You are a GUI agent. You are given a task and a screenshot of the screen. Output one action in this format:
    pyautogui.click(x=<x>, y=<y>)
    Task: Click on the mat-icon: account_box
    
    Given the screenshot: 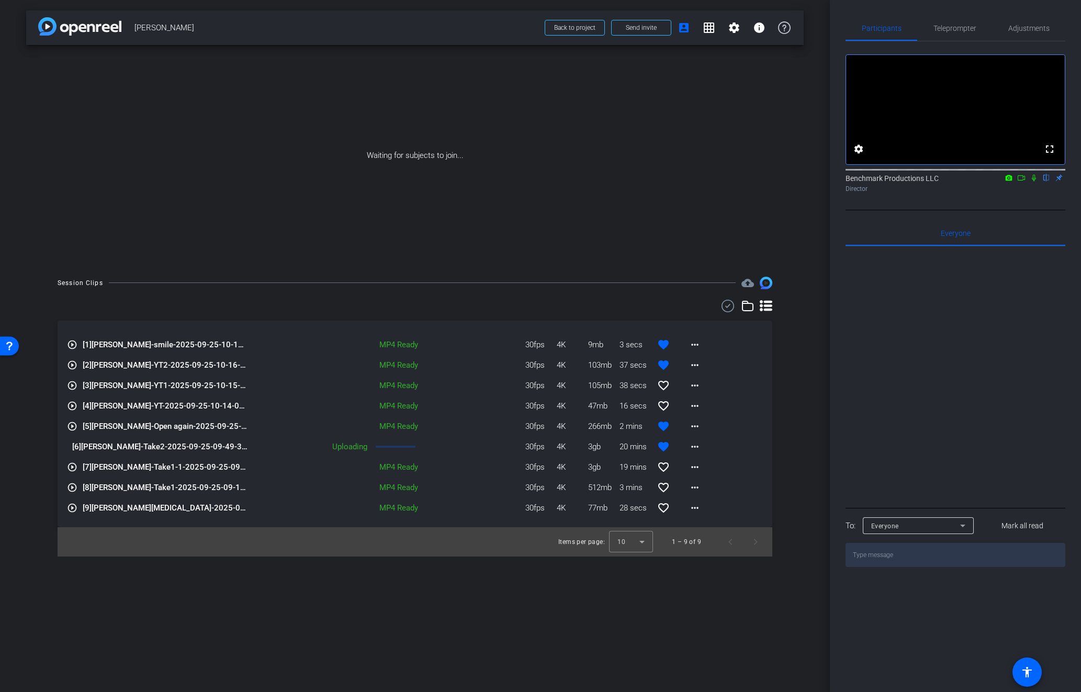 What is the action you would take?
    pyautogui.click(x=684, y=28)
    